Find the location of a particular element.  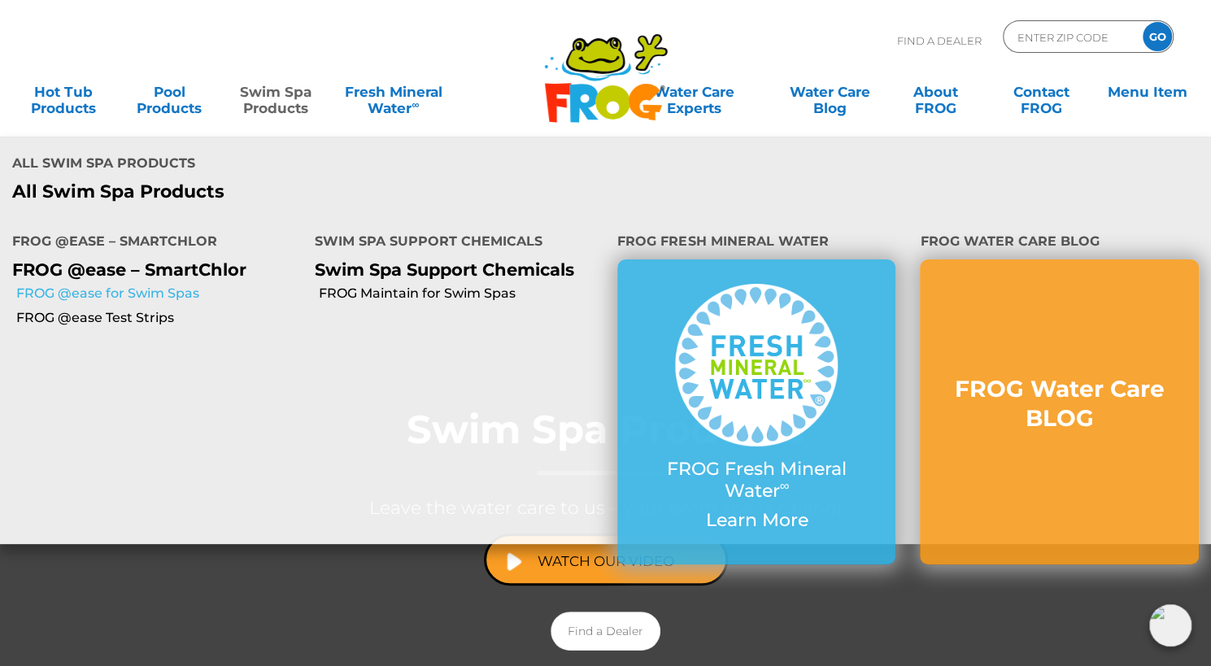

a: Menu Item is located at coordinates (1147, 92).